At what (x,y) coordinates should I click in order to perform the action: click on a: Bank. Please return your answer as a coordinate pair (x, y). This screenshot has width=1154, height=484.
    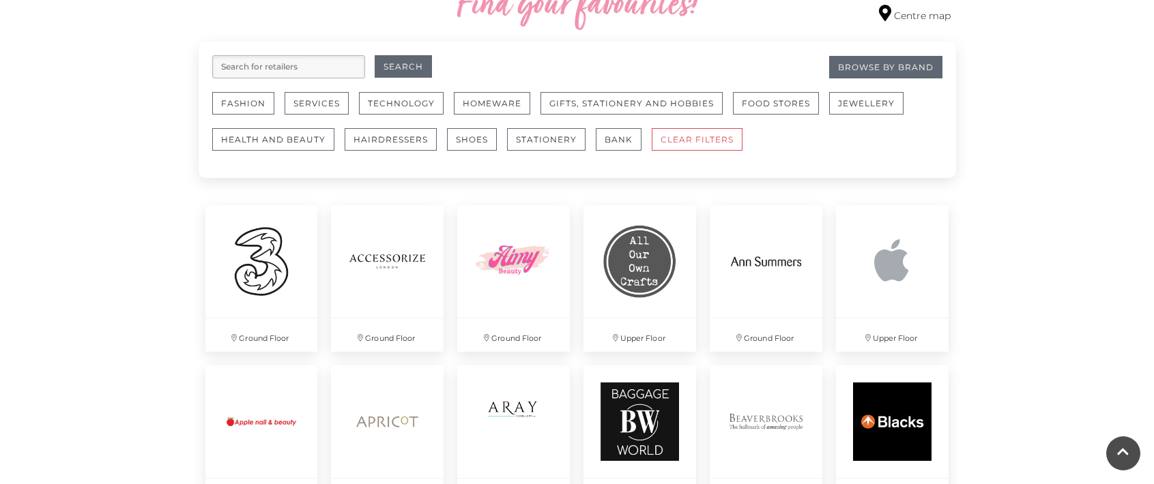
    Looking at the image, I should click on (624, 146).